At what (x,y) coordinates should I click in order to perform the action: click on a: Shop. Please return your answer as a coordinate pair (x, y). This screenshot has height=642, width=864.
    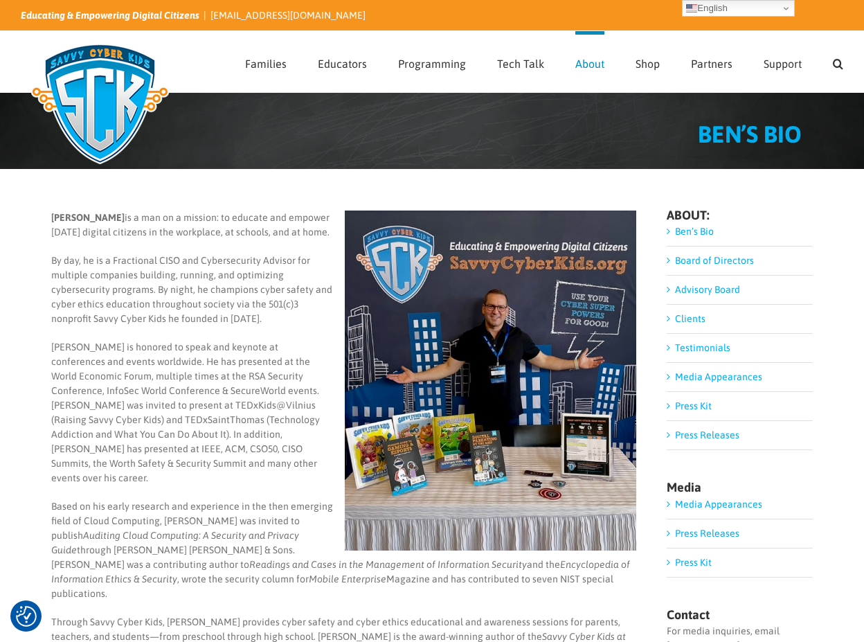
    Looking at the image, I should click on (647, 62).